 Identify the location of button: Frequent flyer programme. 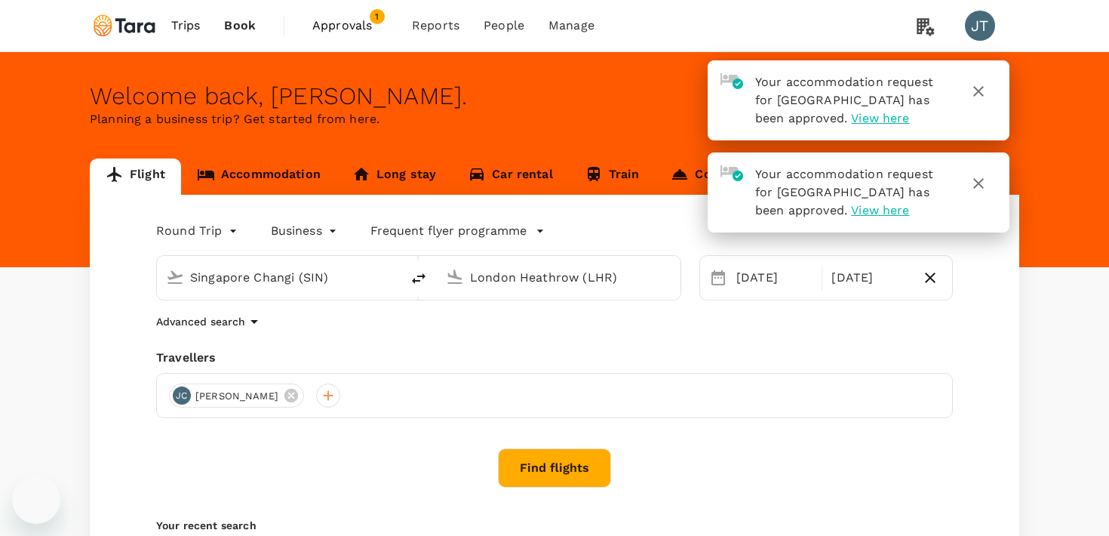
(457, 231).